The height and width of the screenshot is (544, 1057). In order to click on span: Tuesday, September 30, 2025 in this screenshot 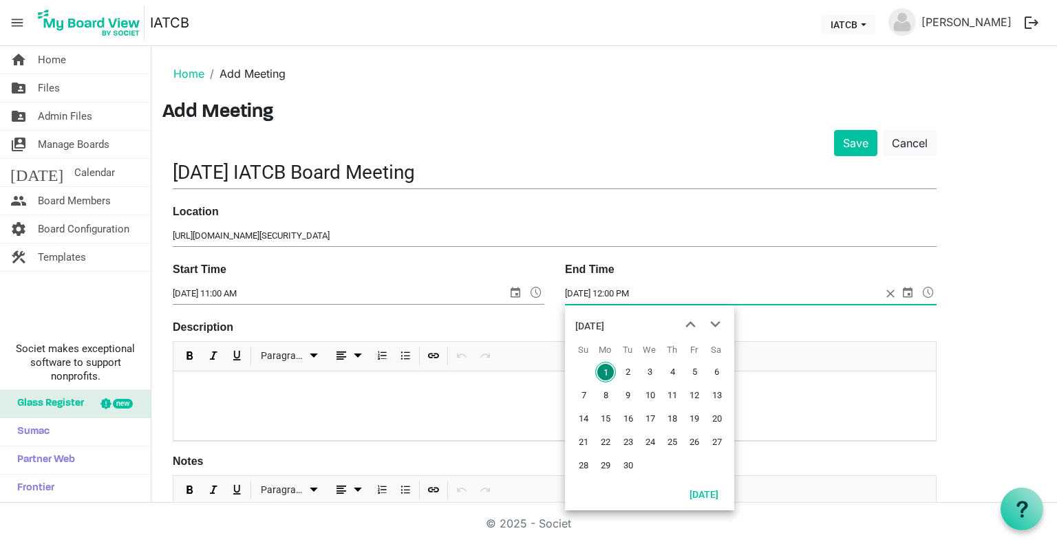, I will do `click(628, 466)`.